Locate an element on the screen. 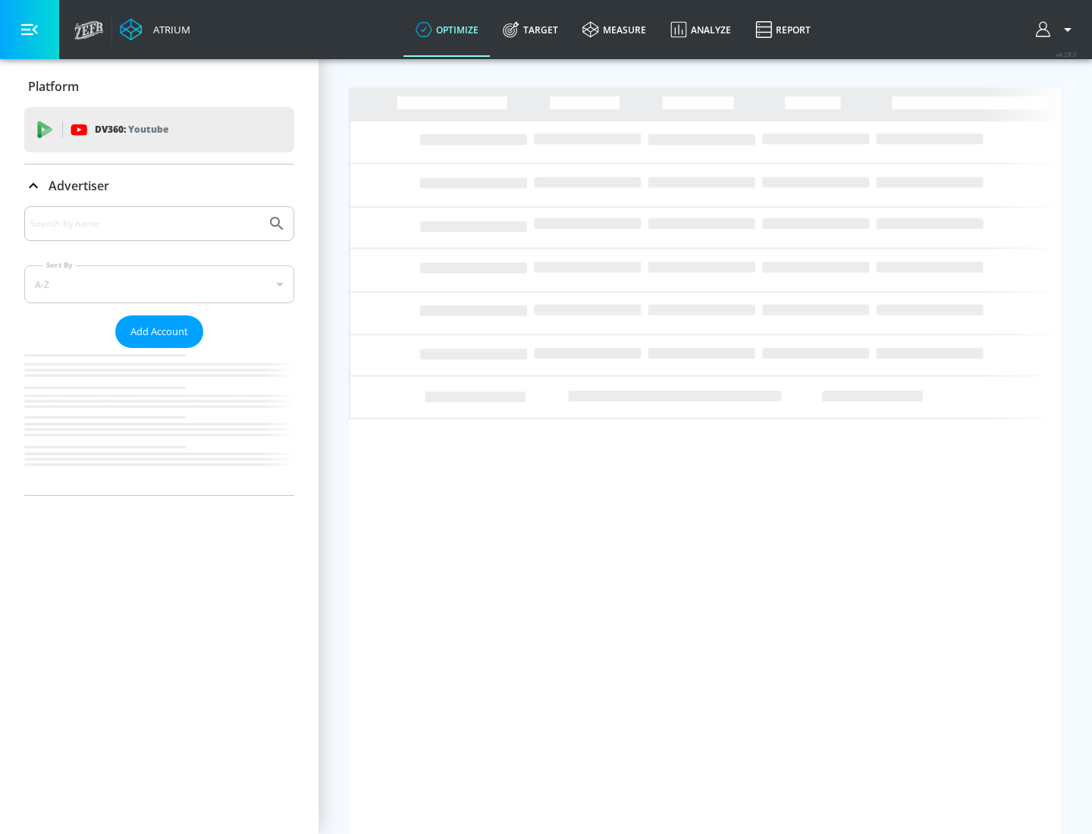 Image resolution: width=1092 pixels, height=834 pixels. a: Analyze is located at coordinates (701, 30).